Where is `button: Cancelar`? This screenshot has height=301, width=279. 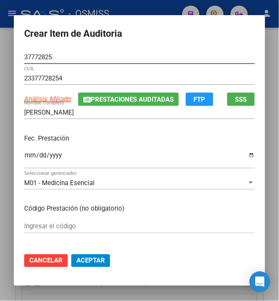 button: Cancelar is located at coordinates (46, 261).